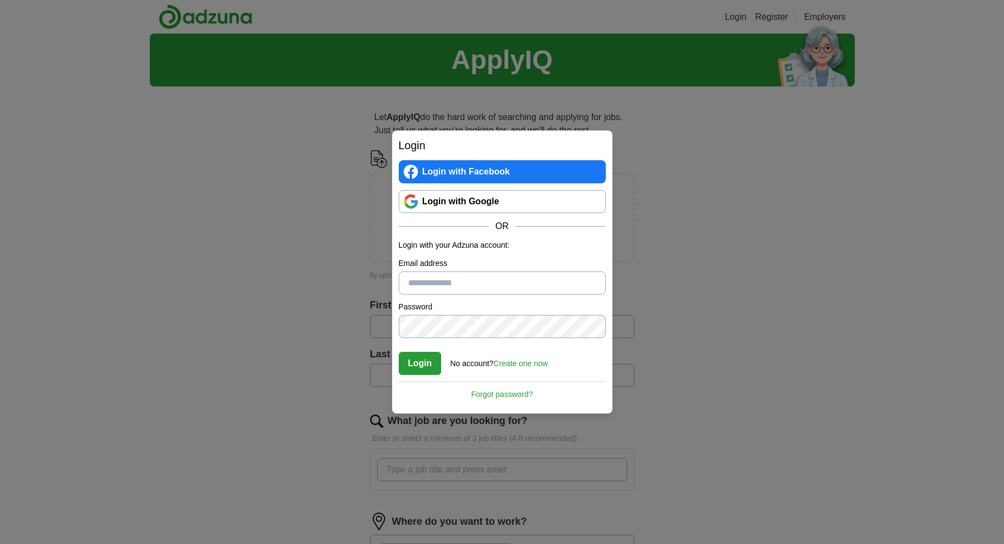 This screenshot has height=544, width=1004. Describe the element at coordinates (502, 172) in the screenshot. I see `a: Login with Facebook` at that location.